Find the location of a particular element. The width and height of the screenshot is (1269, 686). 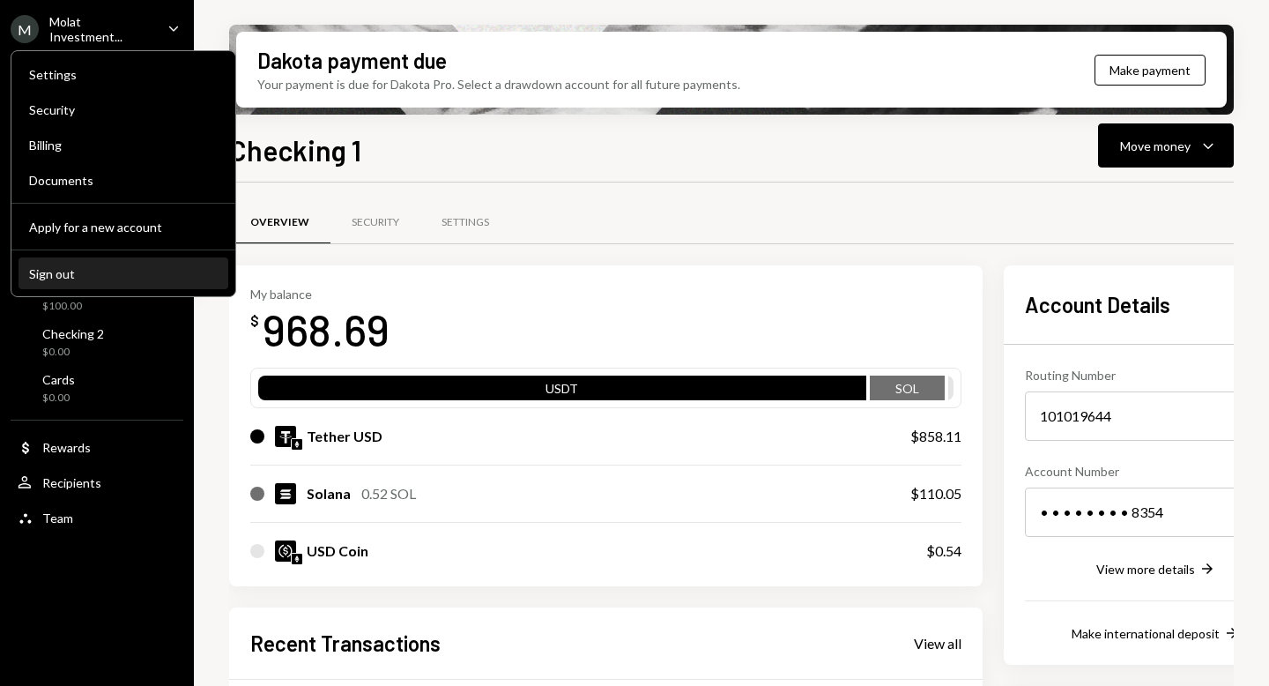

a: Documents is located at coordinates (123, 180).